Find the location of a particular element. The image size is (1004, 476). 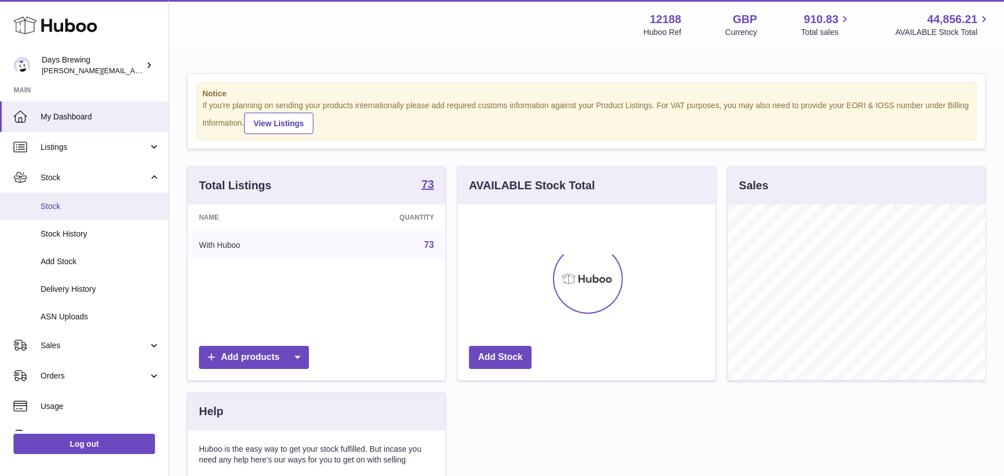

div: If you're planning on sending your products internationally please add required customs informati... is located at coordinates (586, 117).